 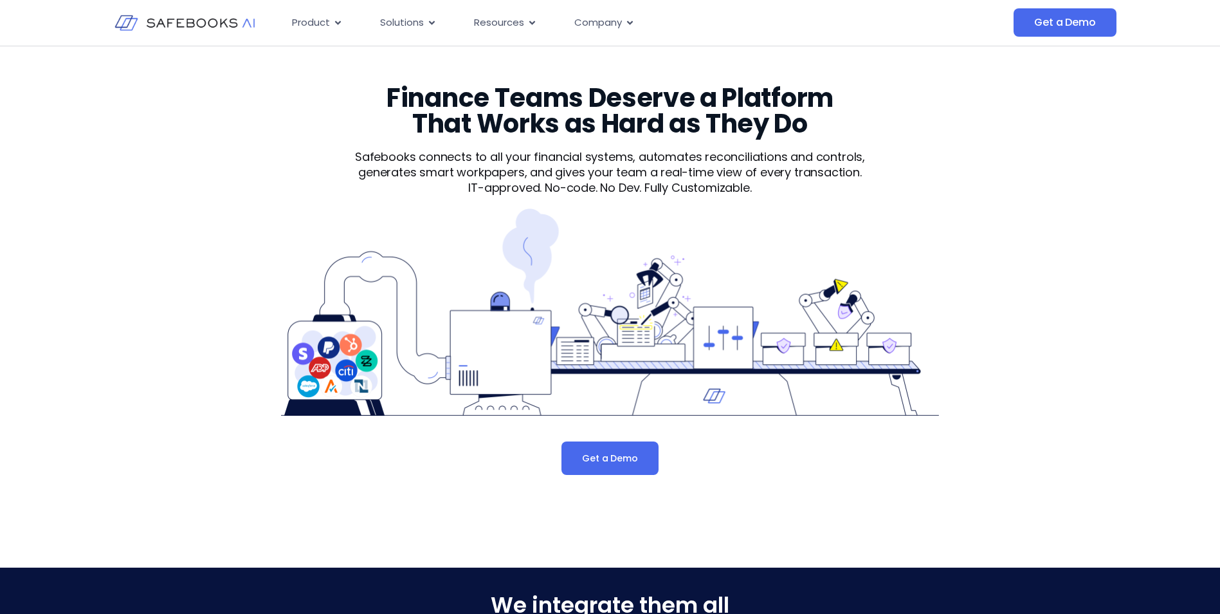 What do you see at coordinates (583, 23) in the screenshot?
I see `div: Menu Toggle` at bounding box center [583, 23].